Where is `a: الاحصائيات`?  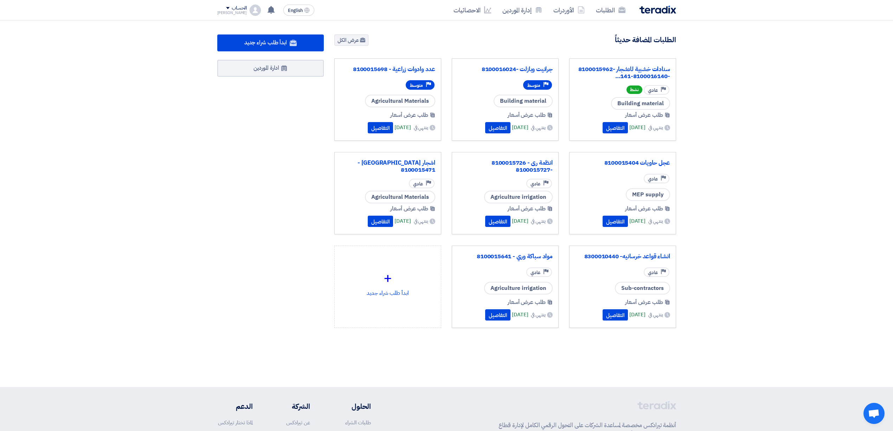 a: الاحصائيات is located at coordinates (472, 10).